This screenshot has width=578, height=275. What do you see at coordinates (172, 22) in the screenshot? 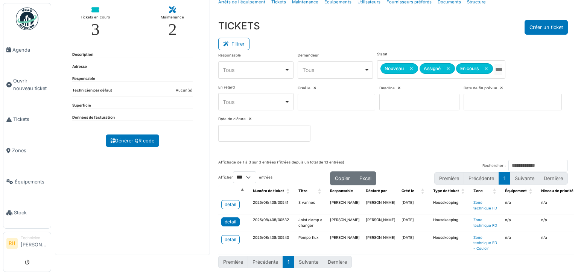
I see `a: Maintenance 2` at bounding box center [172, 22].